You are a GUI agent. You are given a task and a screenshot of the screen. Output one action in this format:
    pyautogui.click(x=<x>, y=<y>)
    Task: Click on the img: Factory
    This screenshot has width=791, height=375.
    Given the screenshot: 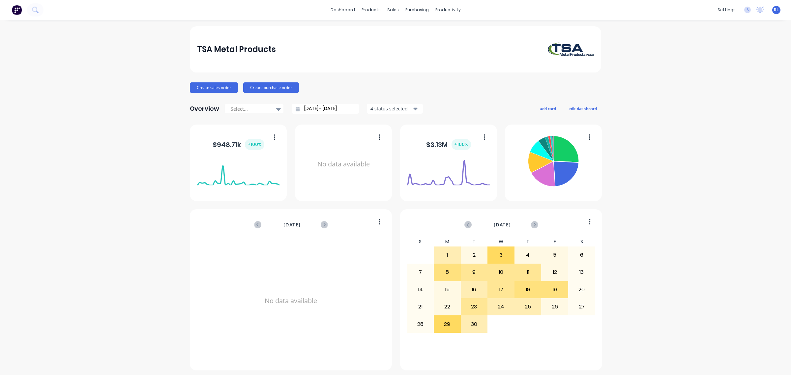 What is the action you would take?
    pyautogui.click(x=17, y=10)
    